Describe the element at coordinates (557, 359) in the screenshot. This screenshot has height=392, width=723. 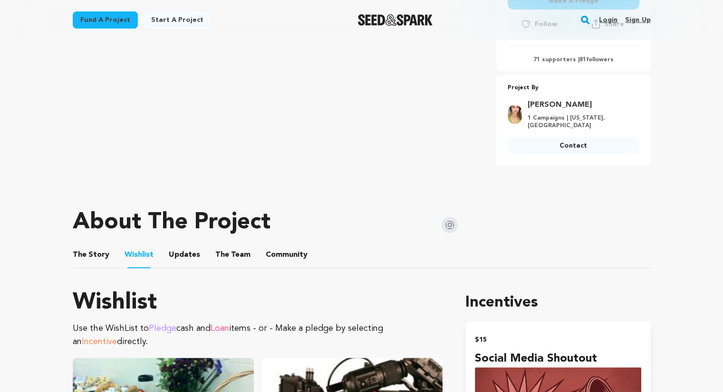
I see `h4: Social Media Shoutout` at that location.